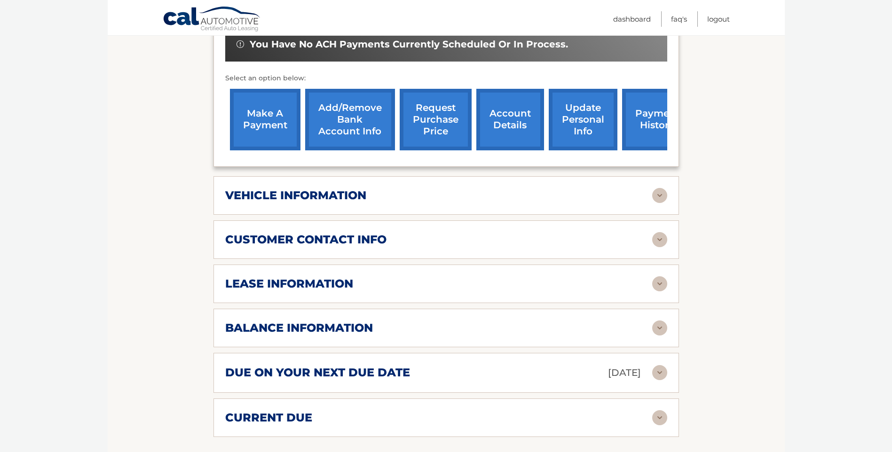  Describe the element at coordinates (306, 240) in the screenshot. I see `h2: customer contact info` at that location.